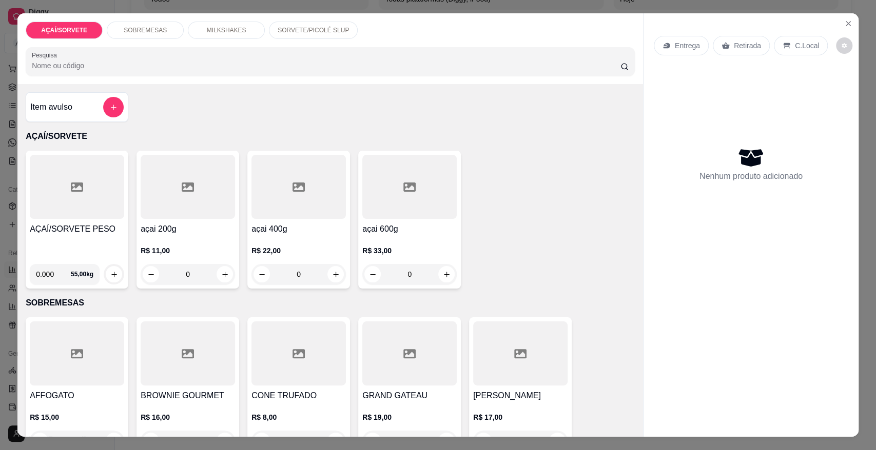 The width and height of the screenshot is (876, 450). I want to click on h4: BROWNIE GOURMET, so click(188, 396).